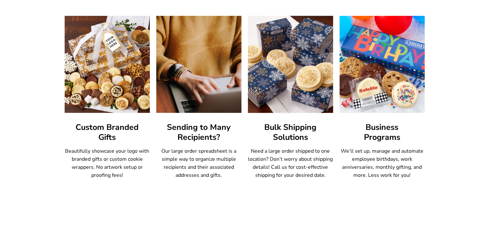 The image size is (489, 226). Describe the element at coordinates (290, 163) in the screenshot. I see `p: Need a large order shipped to one location? Don’t worry about shipping details! Call us for cost-...` at that location.